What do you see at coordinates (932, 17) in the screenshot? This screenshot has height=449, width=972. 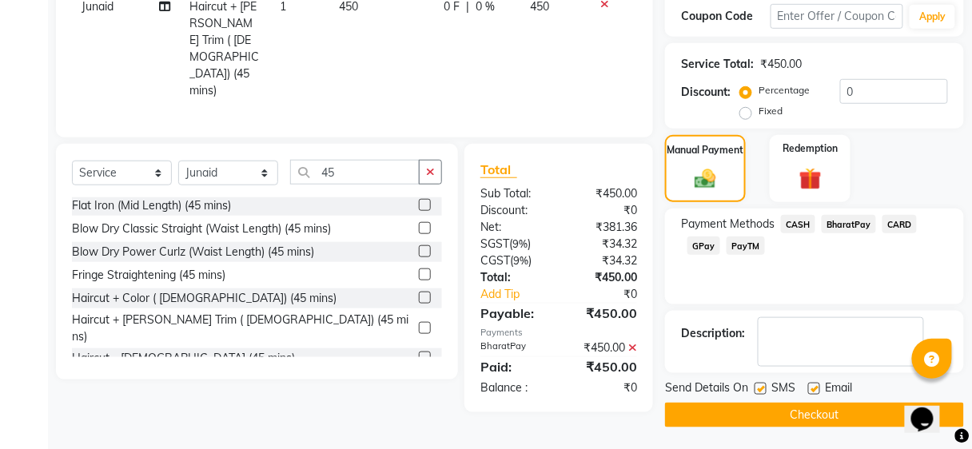 I see `button: Apply` at bounding box center [932, 17].